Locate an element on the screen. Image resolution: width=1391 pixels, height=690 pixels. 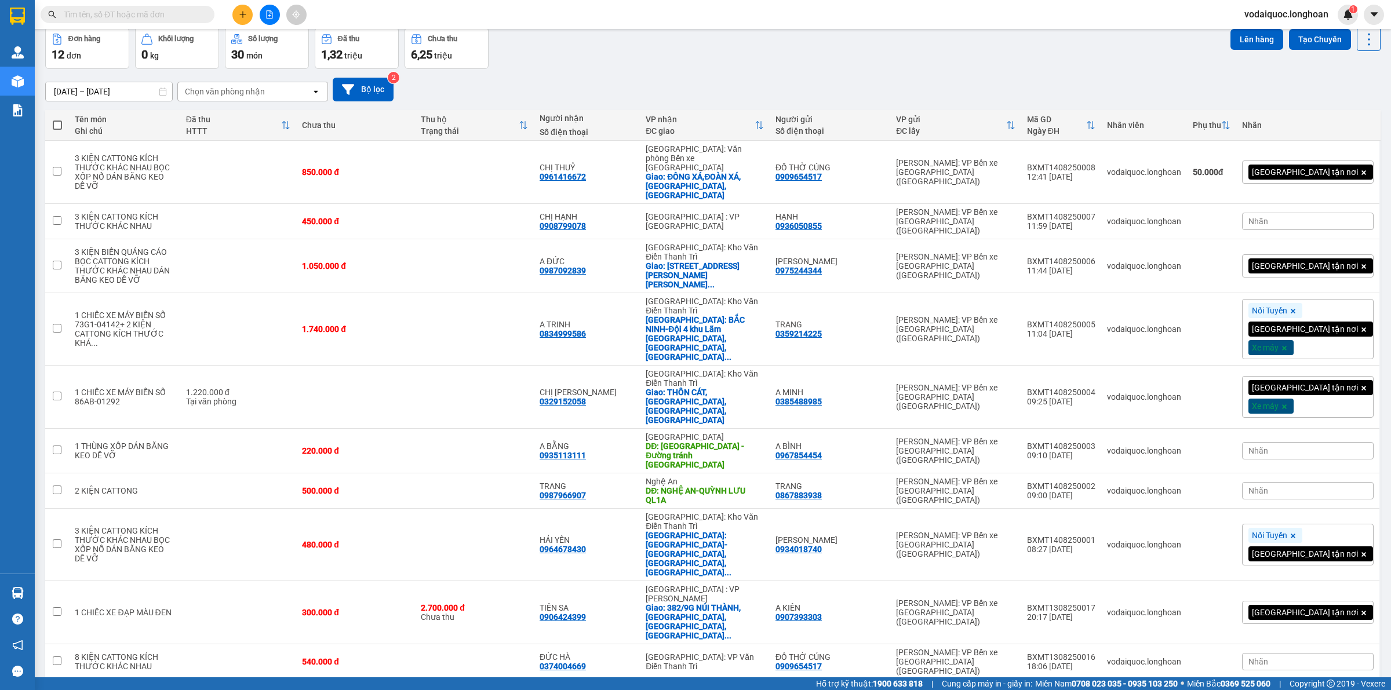
div: Khối lượng is located at coordinates (176, 39).